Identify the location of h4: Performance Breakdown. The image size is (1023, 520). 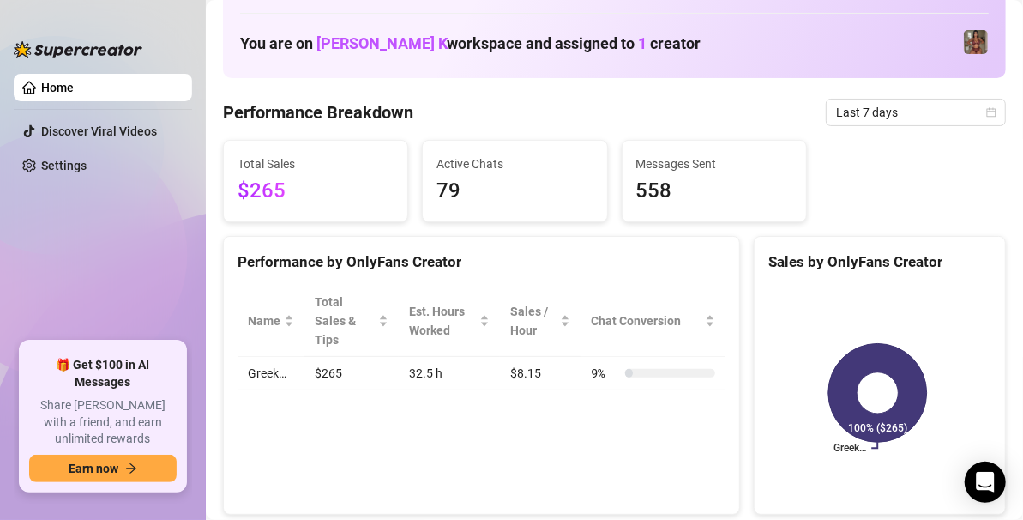
(318, 112).